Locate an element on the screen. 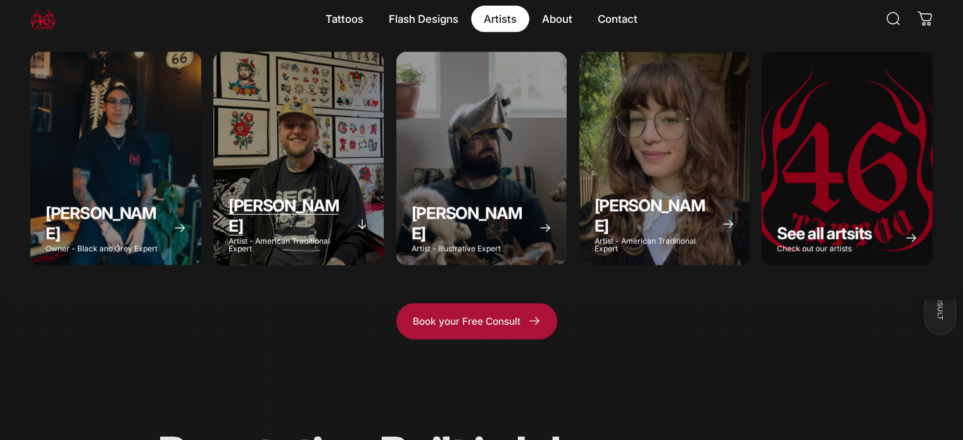 This screenshot has width=963, height=440. nav: Primary is located at coordinates (481, 19).